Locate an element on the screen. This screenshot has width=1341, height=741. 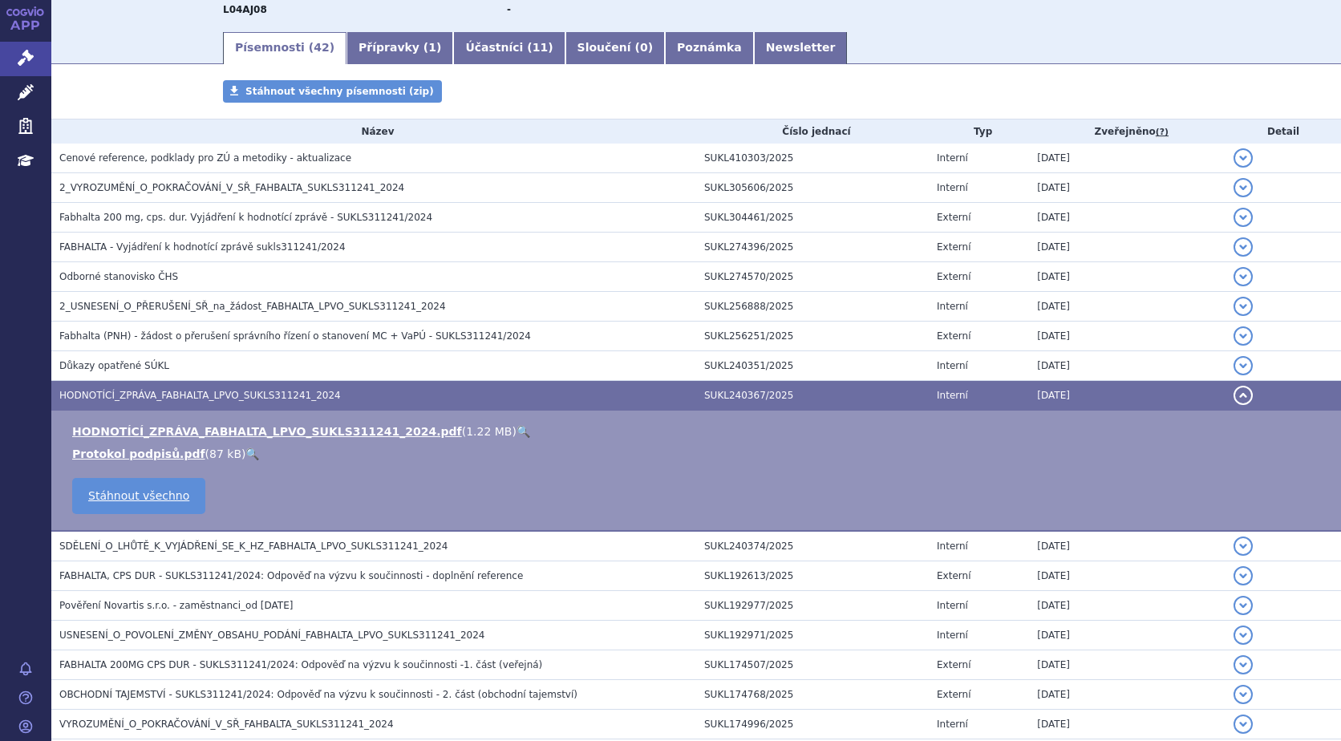
td: SUKL274570/2025 is located at coordinates (813, 277).